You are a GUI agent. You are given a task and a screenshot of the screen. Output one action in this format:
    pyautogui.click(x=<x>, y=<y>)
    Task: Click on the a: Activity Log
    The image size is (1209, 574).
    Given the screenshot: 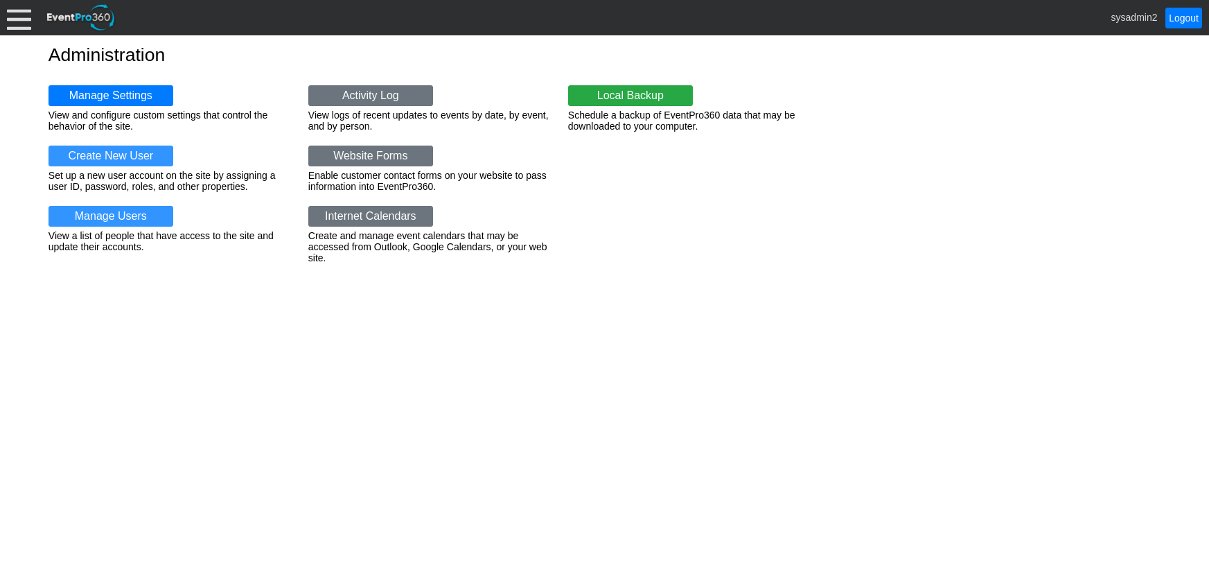 What is the action you would take?
    pyautogui.click(x=371, y=96)
    